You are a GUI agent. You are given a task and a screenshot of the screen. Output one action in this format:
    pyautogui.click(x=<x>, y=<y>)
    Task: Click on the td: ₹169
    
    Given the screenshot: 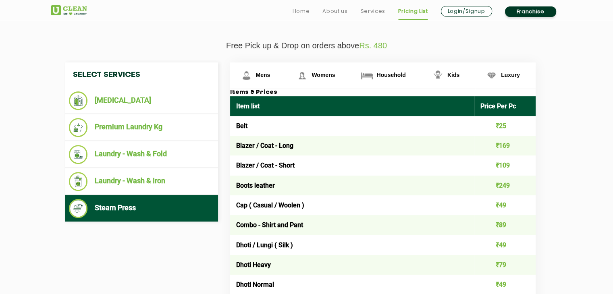 What is the action you would take?
    pyautogui.click(x=505, y=145)
    